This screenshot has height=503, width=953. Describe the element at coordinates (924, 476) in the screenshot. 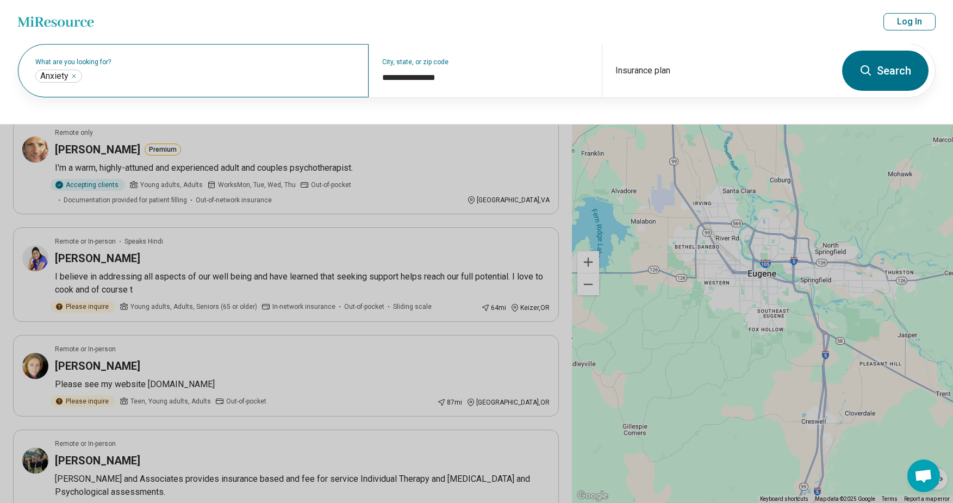

I see `div: Open chat` at that location.